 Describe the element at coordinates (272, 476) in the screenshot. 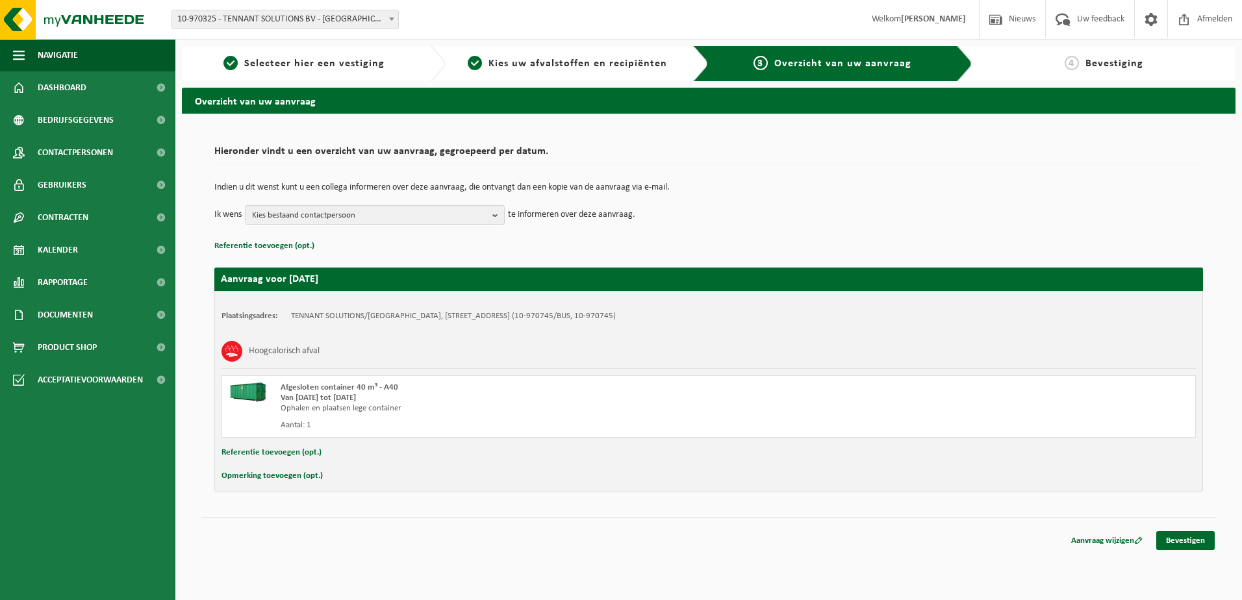

I see `button: Opmerking toevoegen (opt.)` at that location.